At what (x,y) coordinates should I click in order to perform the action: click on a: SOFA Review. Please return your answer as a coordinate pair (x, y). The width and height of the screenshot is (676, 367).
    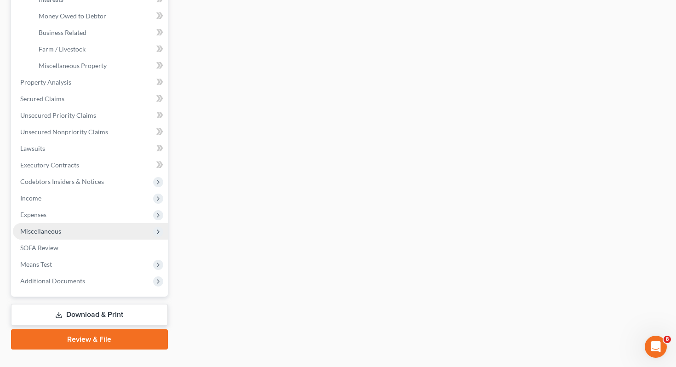
    Looking at the image, I should click on (90, 248).